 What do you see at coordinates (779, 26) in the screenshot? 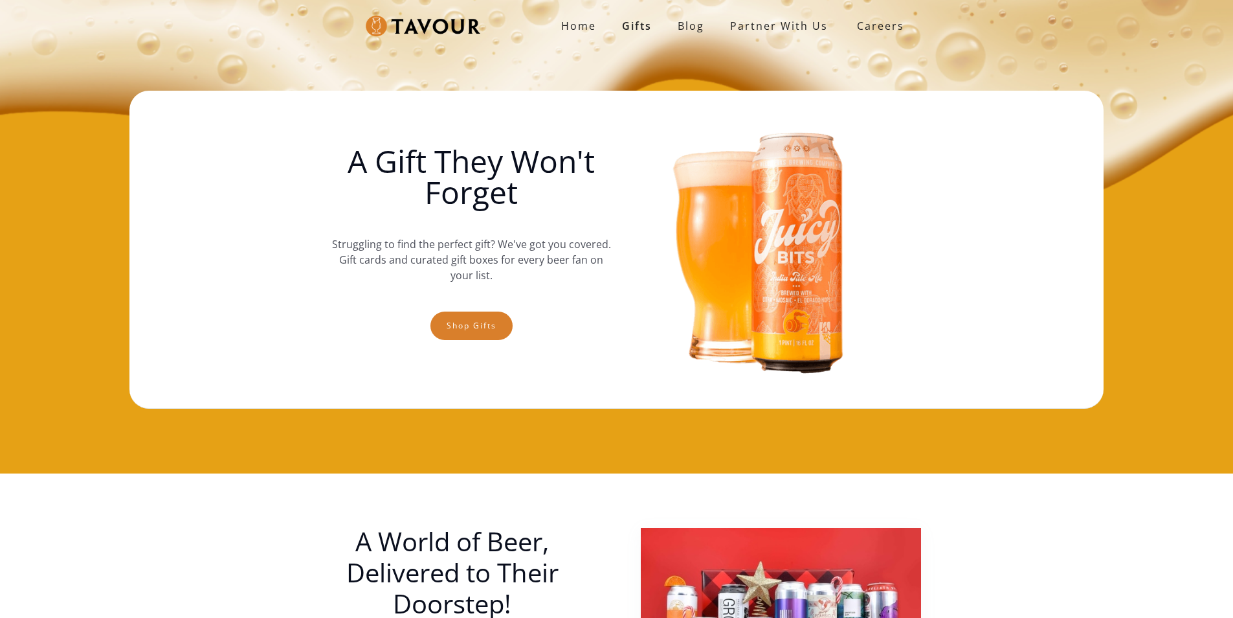
I see `a: partner with us` at bounding box center [779, 26].